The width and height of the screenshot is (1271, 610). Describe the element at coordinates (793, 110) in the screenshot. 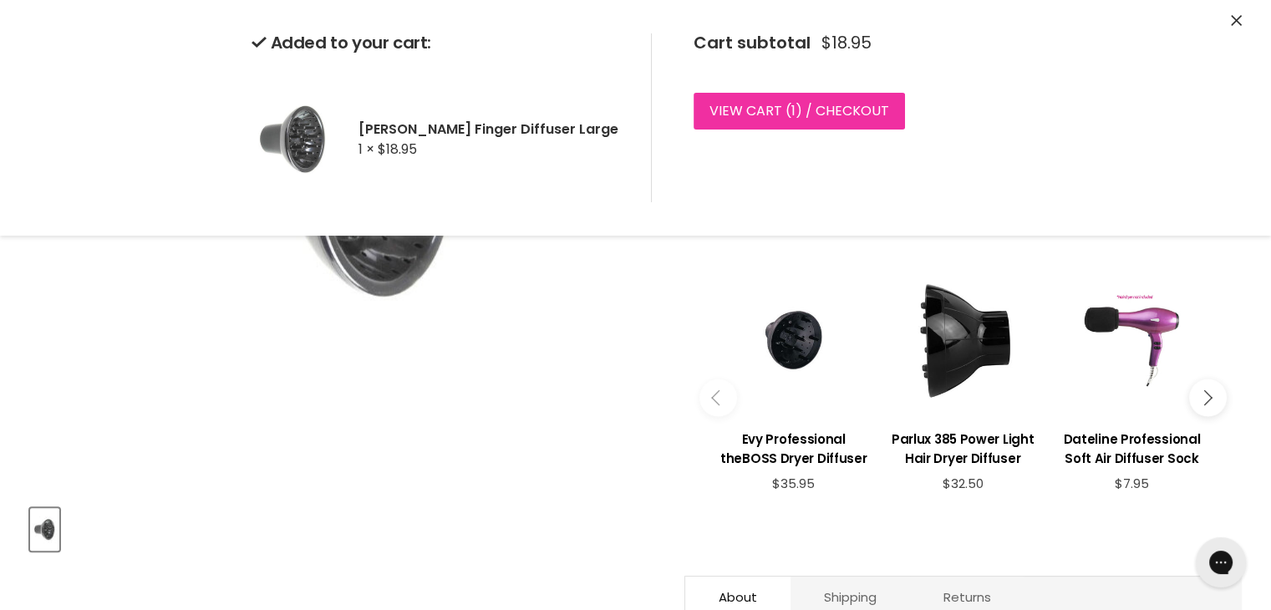

I see `span: 1` at that location.